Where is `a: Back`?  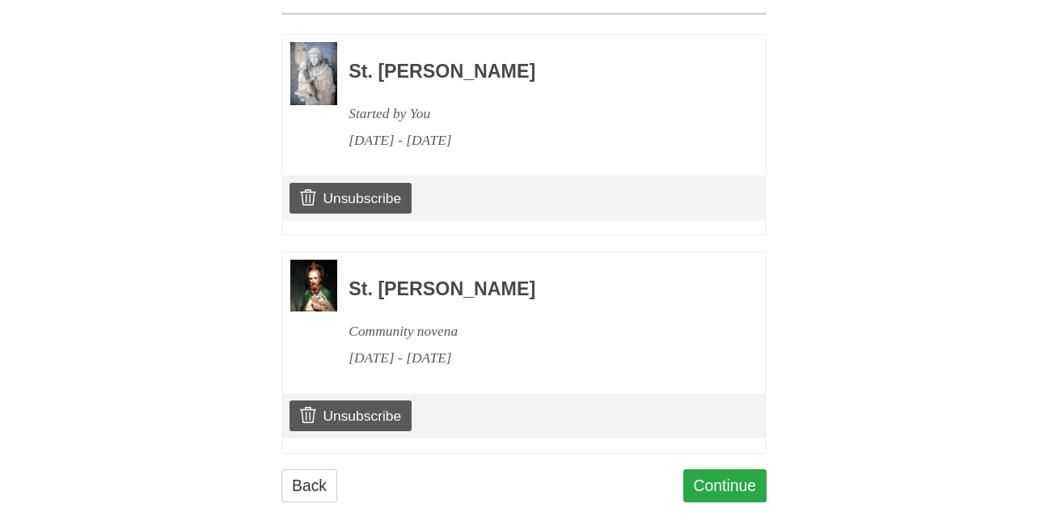 a: Back is located at coordinates (309, 485).